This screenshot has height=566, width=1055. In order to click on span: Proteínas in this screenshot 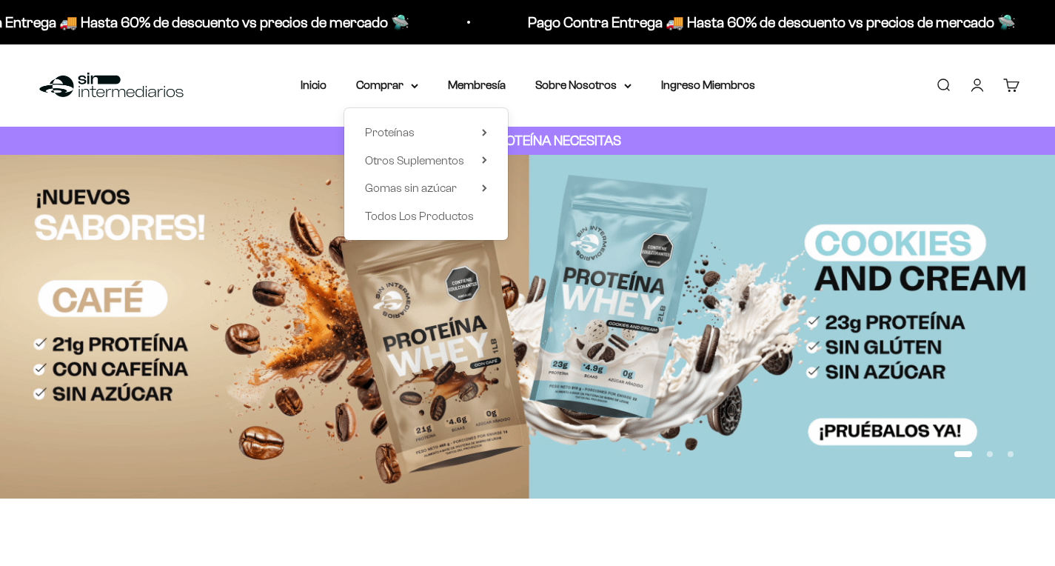, I will do `click(389, 132)`.